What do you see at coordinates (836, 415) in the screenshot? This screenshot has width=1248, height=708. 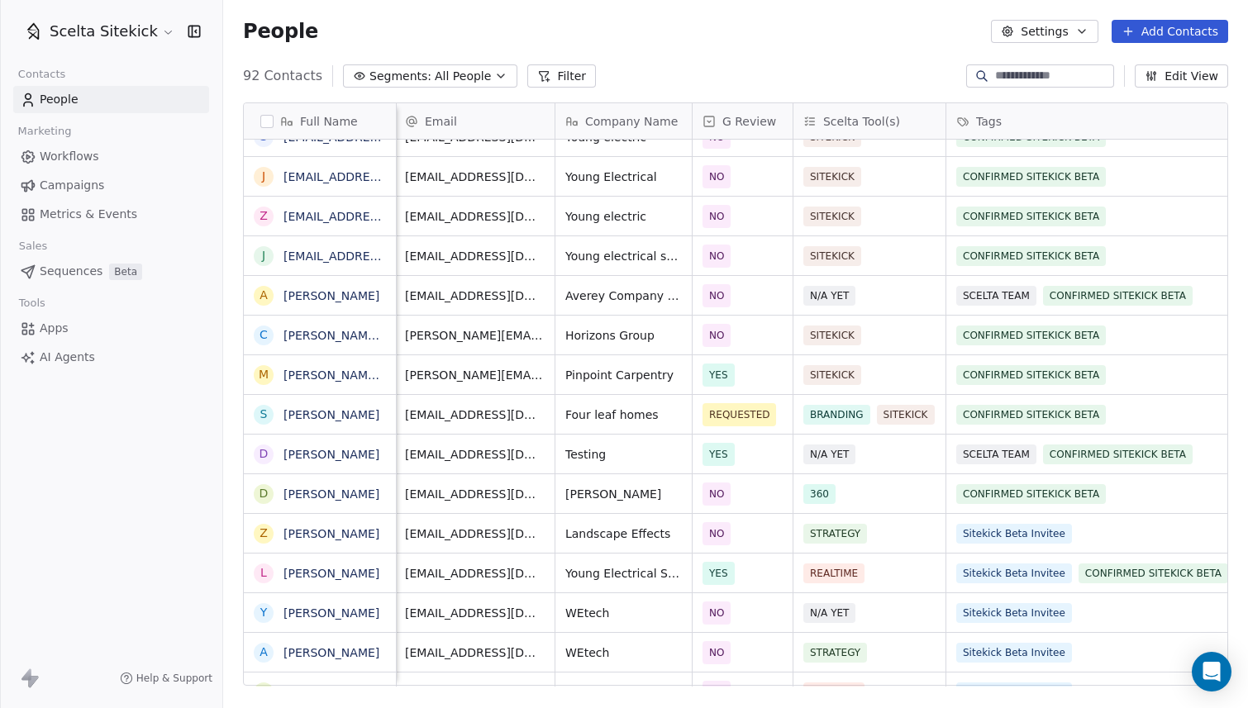 I see `span: BRANDING` at bounding box center [836, 415].